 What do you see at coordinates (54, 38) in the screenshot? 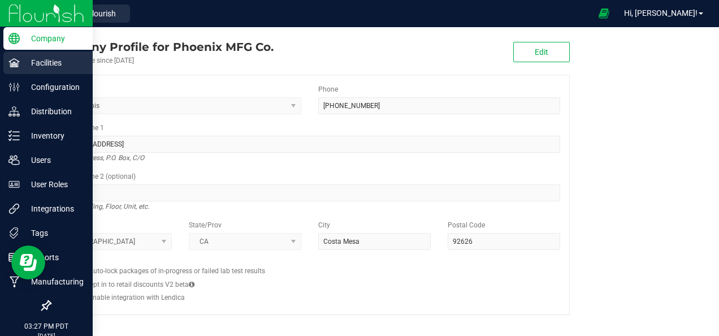
I see `p: Company` at bounding box center [54, 38].